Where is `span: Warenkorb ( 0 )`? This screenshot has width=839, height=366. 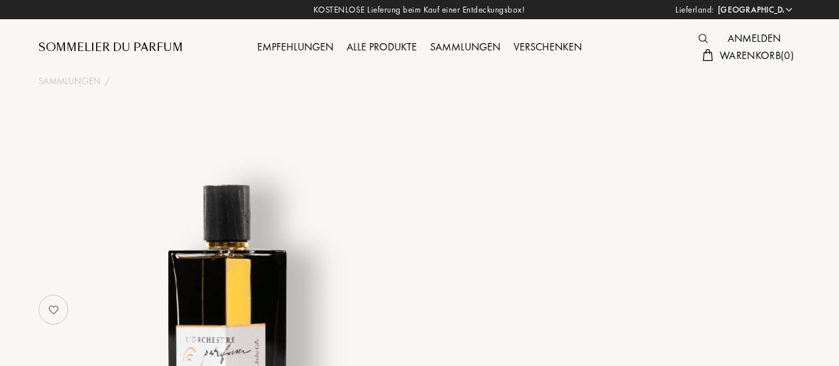 span: Warenkorb ( 0 ) is located at coordinates (757, 55).